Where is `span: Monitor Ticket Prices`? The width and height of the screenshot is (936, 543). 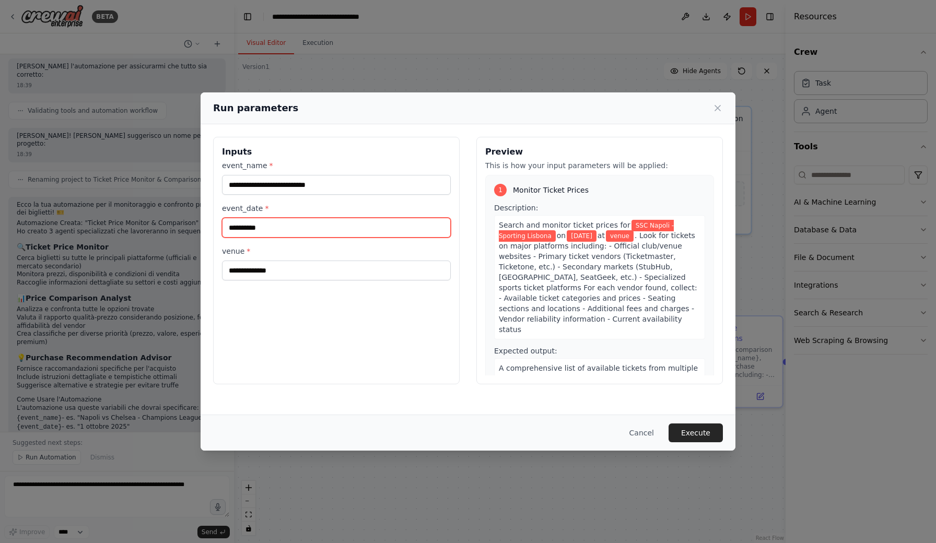
span: Monitor Ticket Prices is located at coordinates (551, 190).